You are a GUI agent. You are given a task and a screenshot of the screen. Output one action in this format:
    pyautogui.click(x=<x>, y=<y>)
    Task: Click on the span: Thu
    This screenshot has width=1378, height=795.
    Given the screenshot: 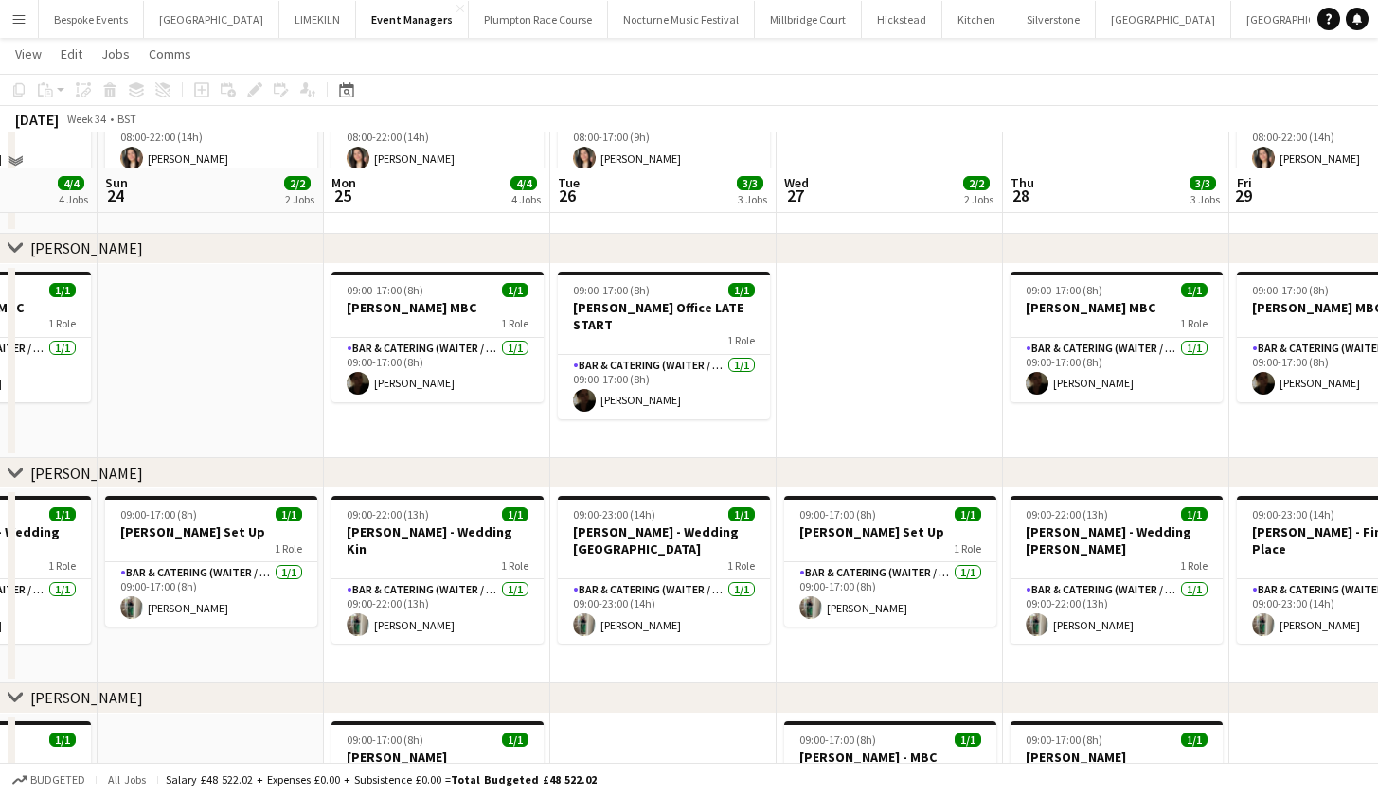 What is the action you would take?
    pyautogui.click(x=1022, y=183)
    